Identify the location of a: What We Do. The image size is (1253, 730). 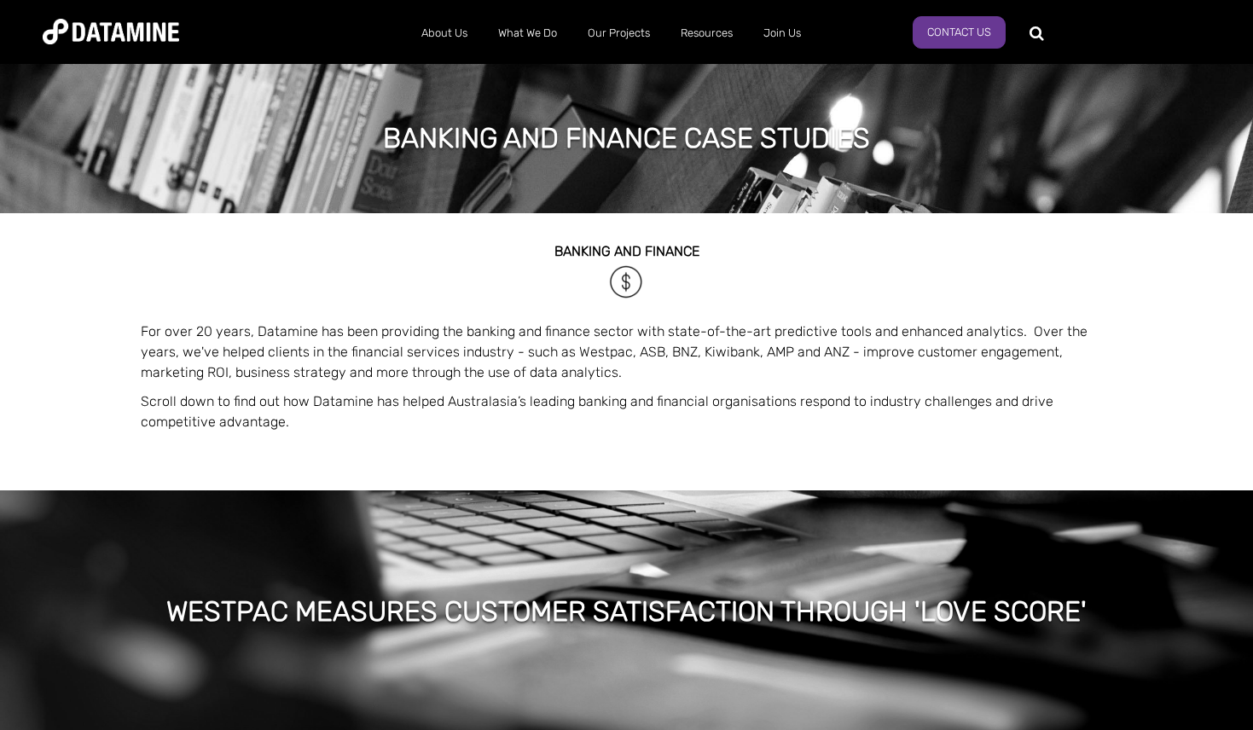
(527, 33).